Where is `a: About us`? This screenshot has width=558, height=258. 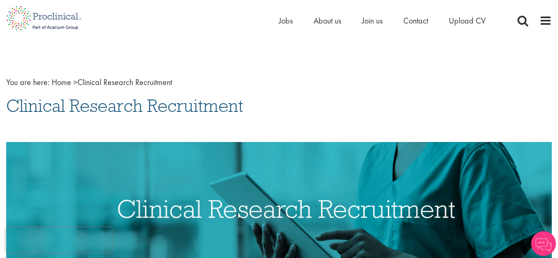 a: About us is located at coordinates (327, 21).